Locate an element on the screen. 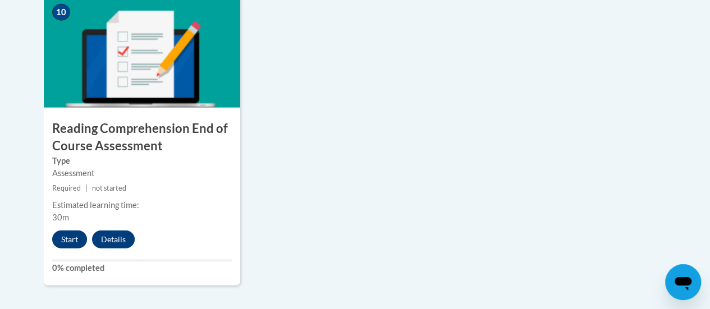  span: 10 is located at coordinates (61, 12).